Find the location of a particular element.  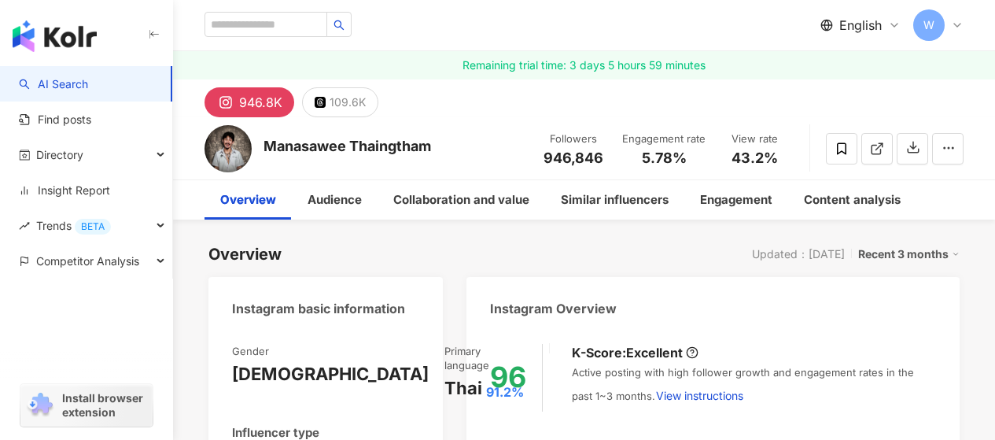

span: View instructions is located at coordinates (699, 396).